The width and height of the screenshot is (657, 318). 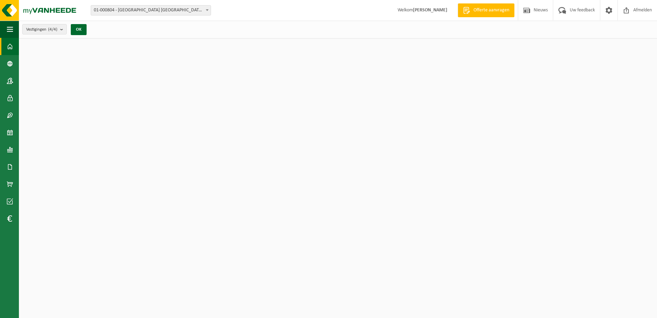 I want to click on count: (4/4), so click(x=53, y=29).